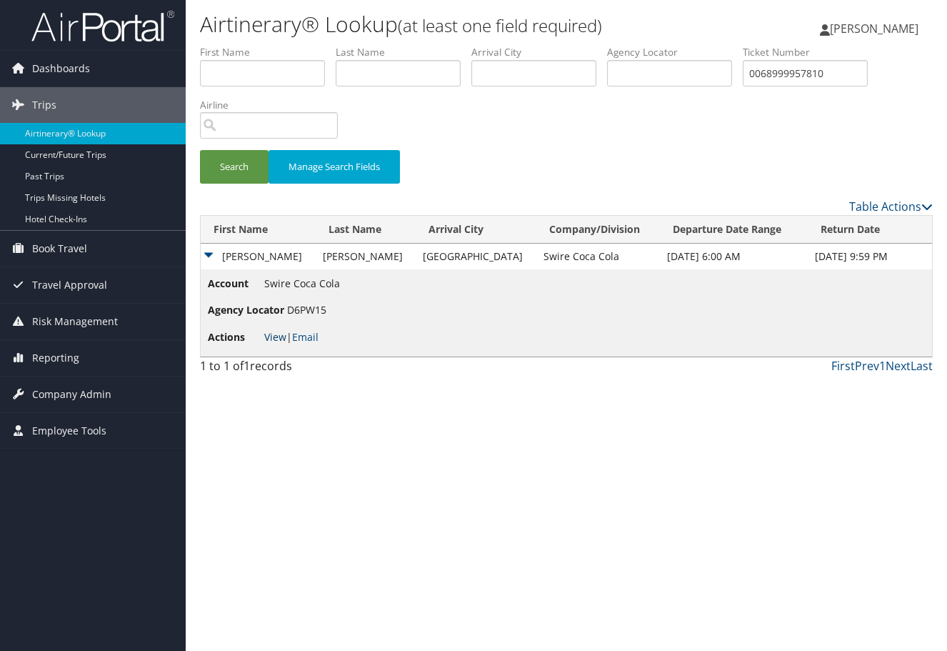 Image resolution: width=947 pixels, height=651 pixels. Describe the element at coordinates (366, 229) in the screenshot. I see `th: Last Name: activate to sort column ascending` at that location.